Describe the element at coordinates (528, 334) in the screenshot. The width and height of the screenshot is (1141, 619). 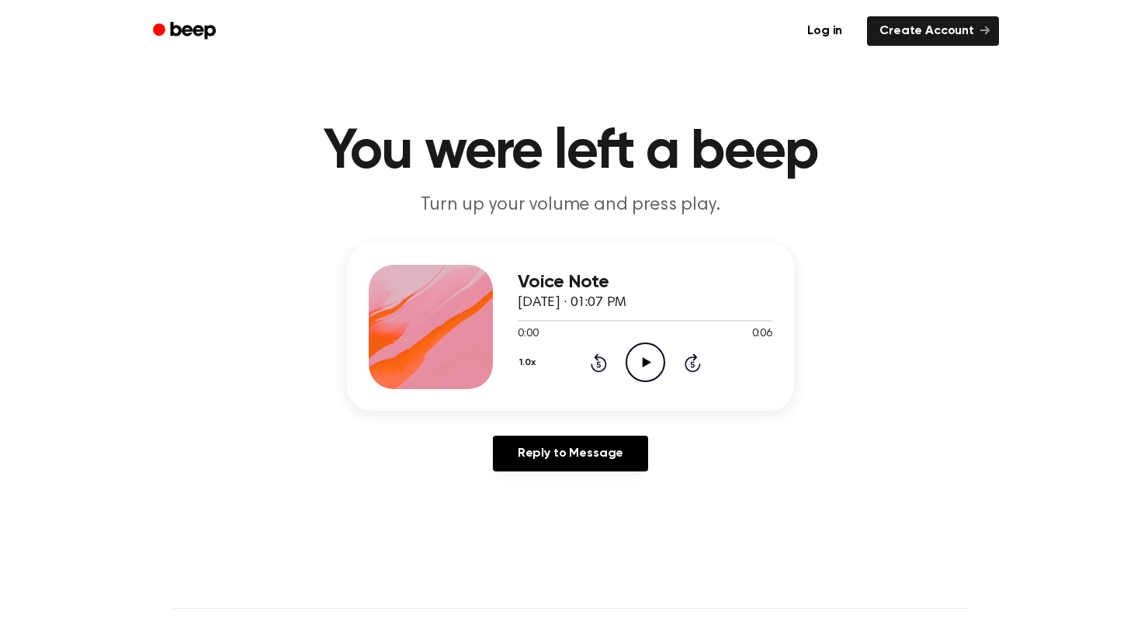
I see `span: 0:00` at that location.